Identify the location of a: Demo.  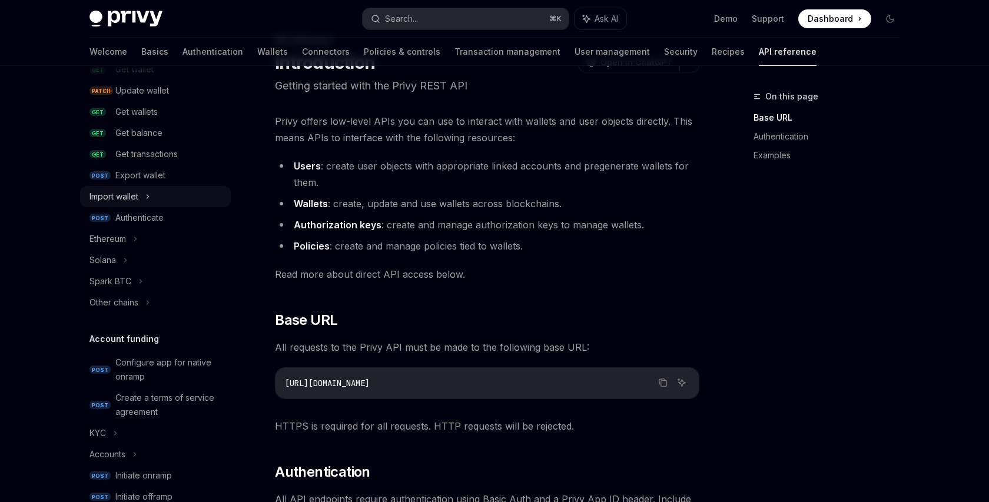
(726, 19).